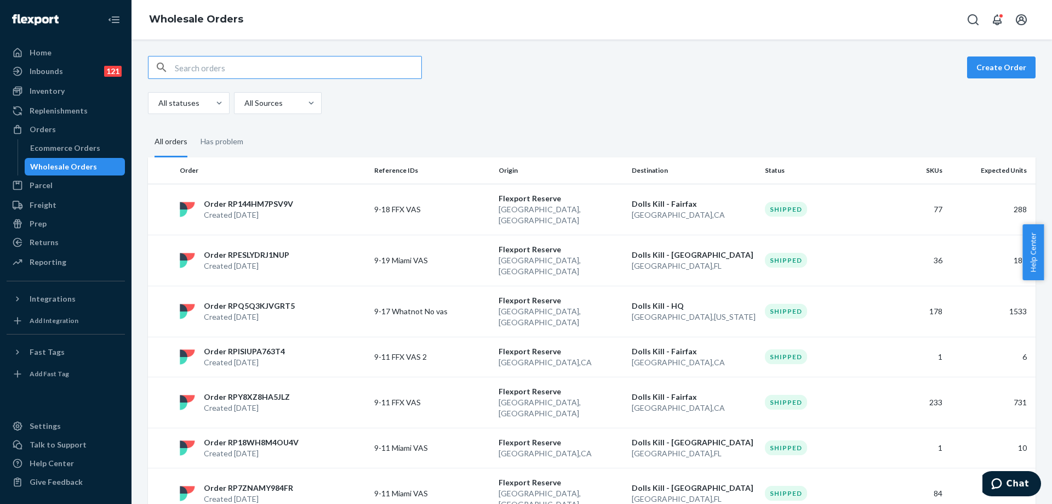 The width and height of the screenshot is (1052, 504). Describe the element at coordinates (973, 20) in the screenshot. I see `button: Open Search Box` at that location.